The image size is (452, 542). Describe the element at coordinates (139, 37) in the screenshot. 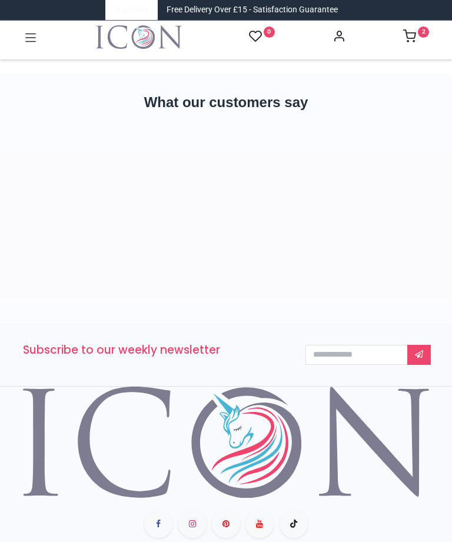

I see `img: Icon Wall Stickers` at that location.